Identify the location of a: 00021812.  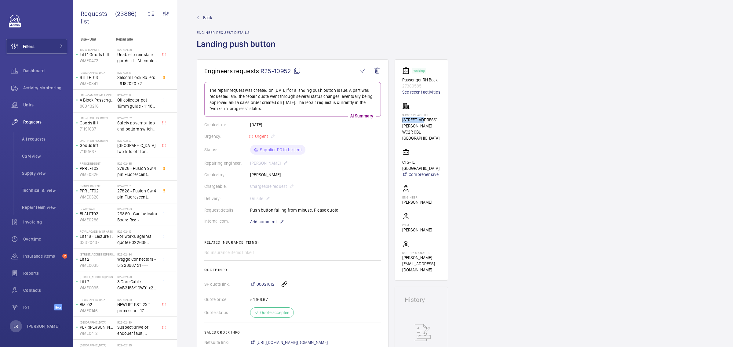
(262, 284).